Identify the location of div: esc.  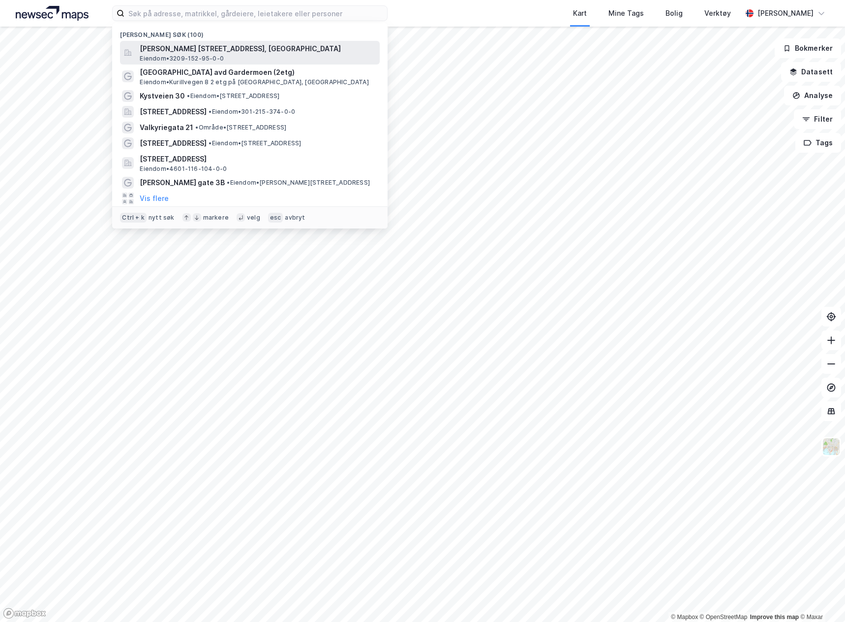
(276, 218).